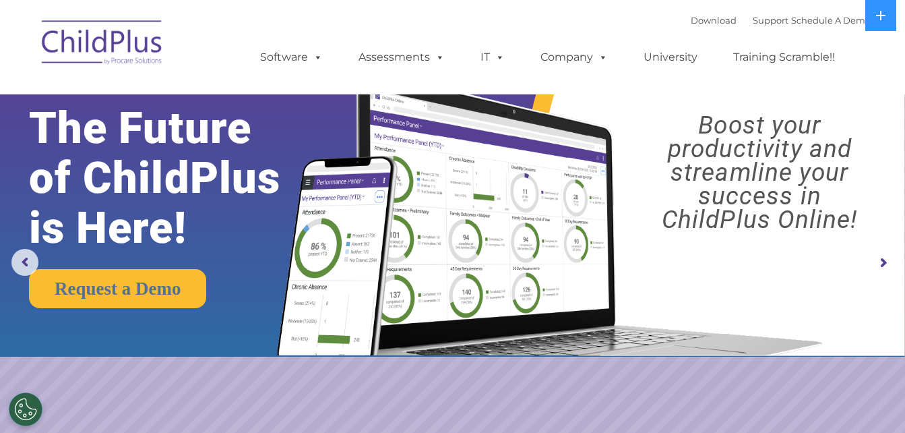 This screenshot has height=433, width=905. What do you see at coordinates (102, 44) in the screenshot?
I see `img: ChildPlus by Procare Solutions` at bounding box center [102, 44].